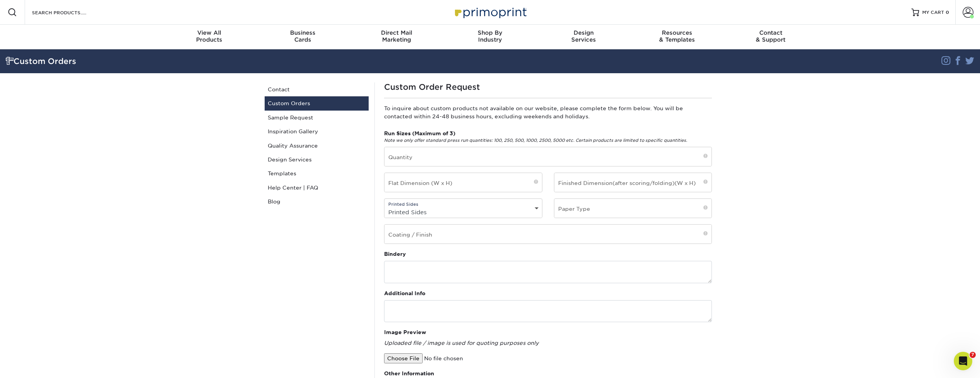 The width and height of the screenshot is (980, 378). What do you see at coordinates (770, 37) in the screenshot?
I see `a: Contact& Support` at bounding box center [770, 37].